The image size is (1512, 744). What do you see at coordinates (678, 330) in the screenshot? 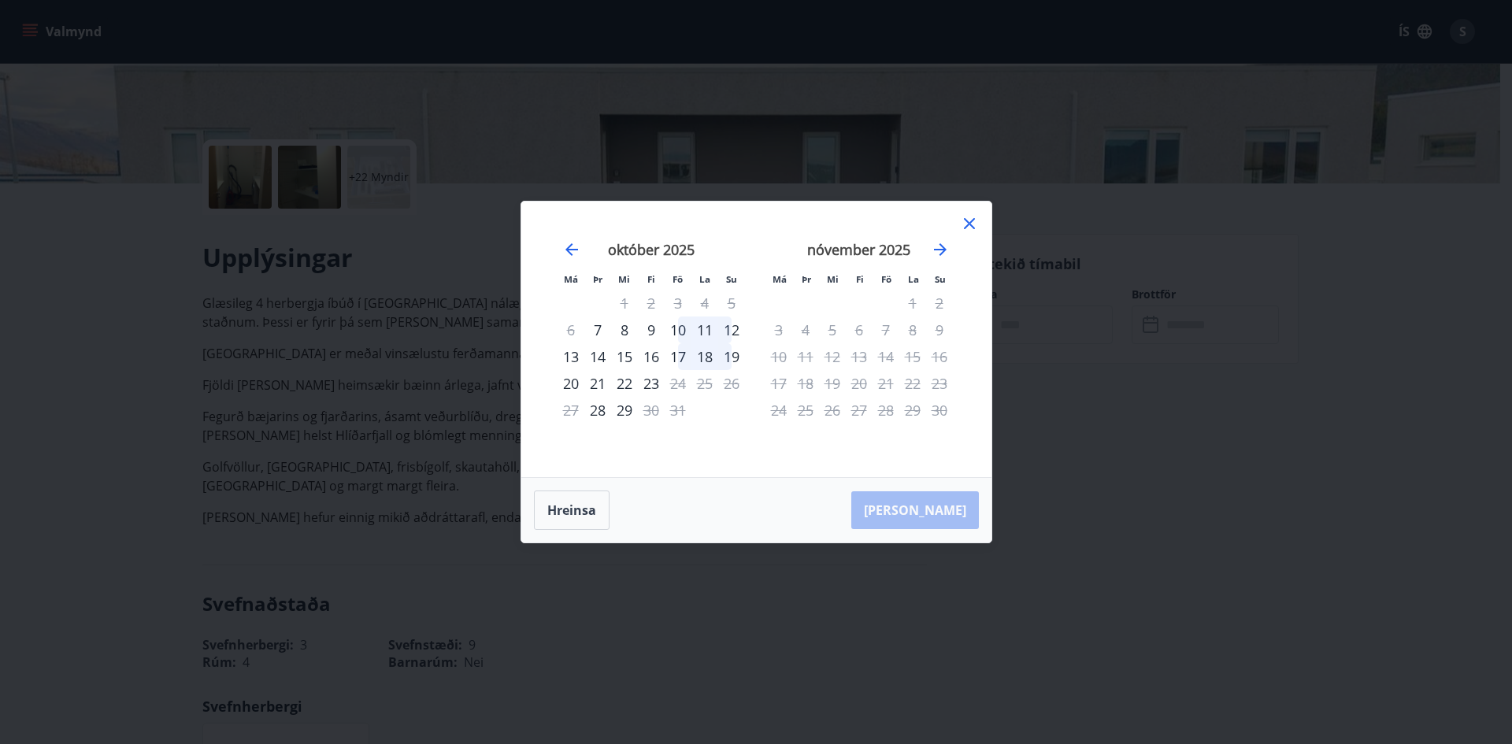
I see `td: föstudagur, 10. október 2025` at bounding box center [678, 330].